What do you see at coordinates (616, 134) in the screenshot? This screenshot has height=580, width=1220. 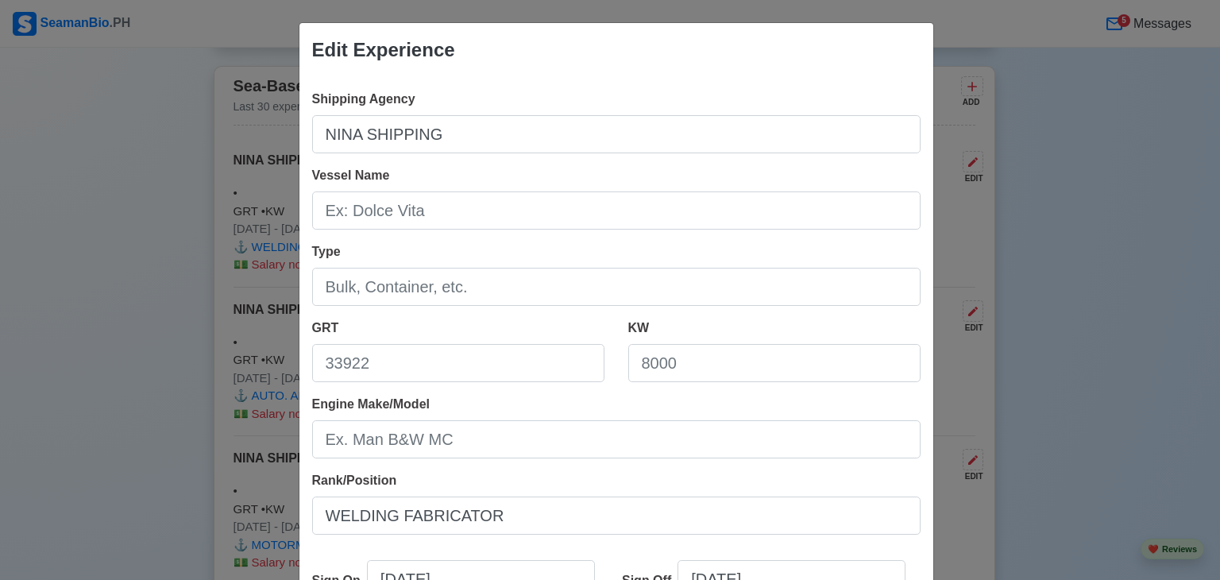 I see `input: Ex: Global Gateway` at bounding box center [616, 134].